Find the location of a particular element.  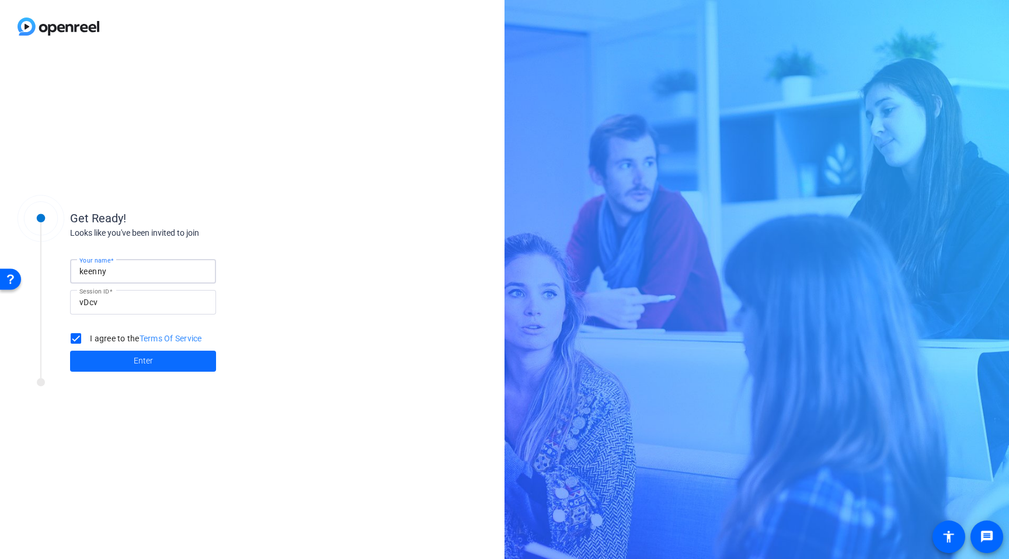

a: Terms Of Service is located at coordinates (170, 339).